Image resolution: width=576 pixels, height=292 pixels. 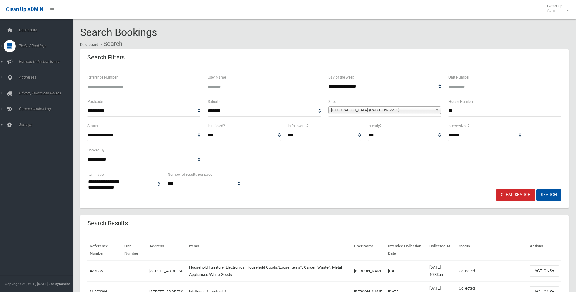 I want to click on th: Status, so click(x=492, y=250).